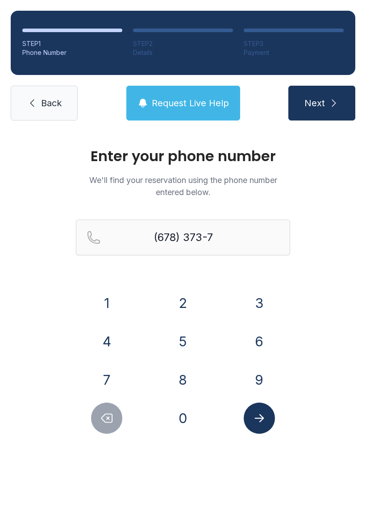  I want to click on button: 3, so click(259, 303).